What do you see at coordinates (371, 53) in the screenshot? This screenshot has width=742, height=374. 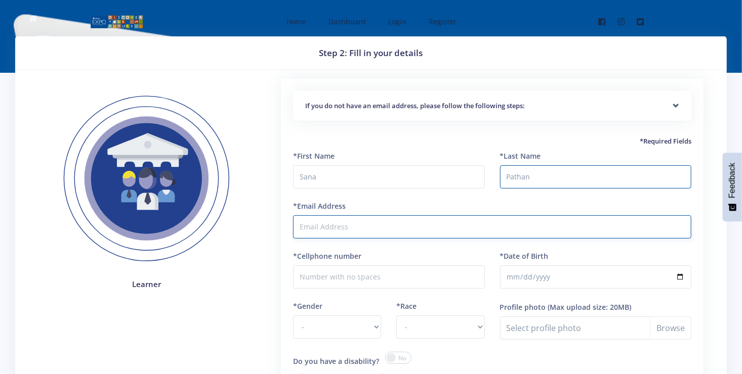 I see `h3: Step 2: Fill in your details` at bounding box center [371, 53].